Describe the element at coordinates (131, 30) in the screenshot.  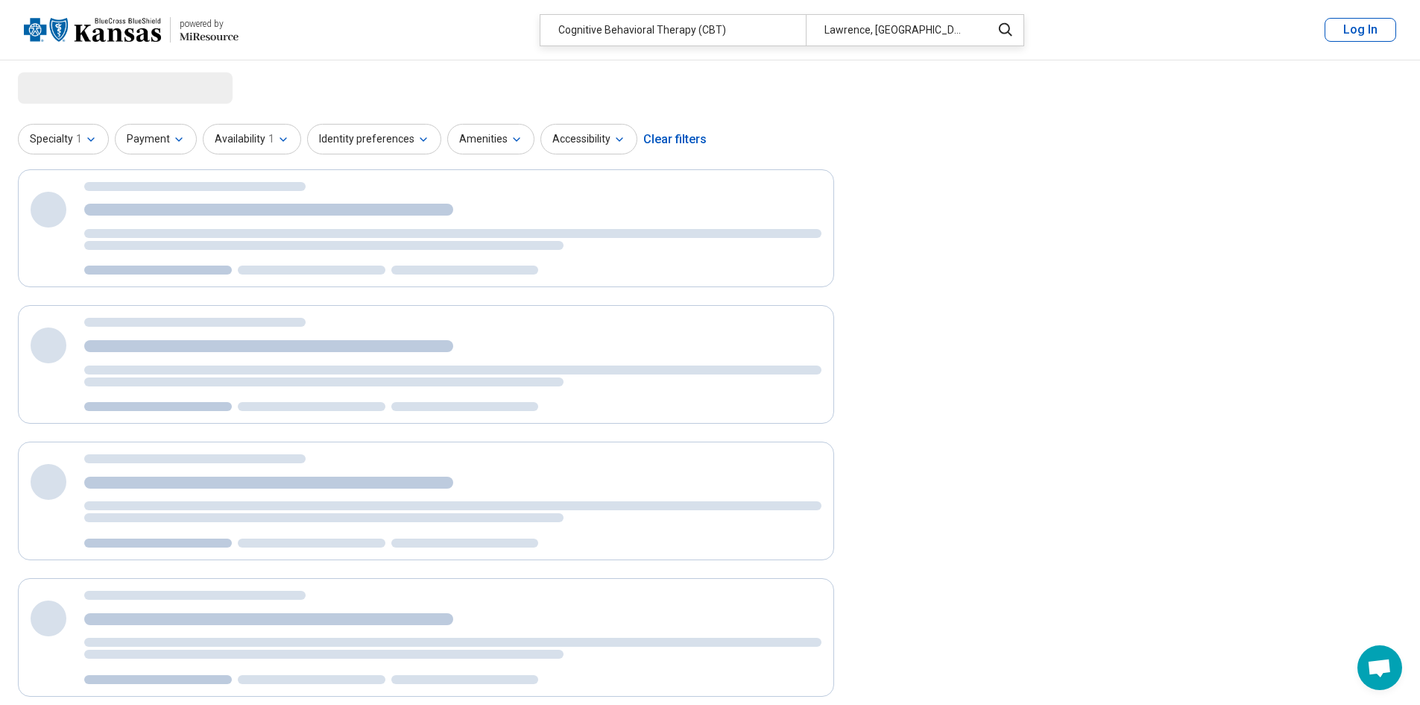
I see `a: Blue Cross Blue Shield Kansaspowered by` at that location.